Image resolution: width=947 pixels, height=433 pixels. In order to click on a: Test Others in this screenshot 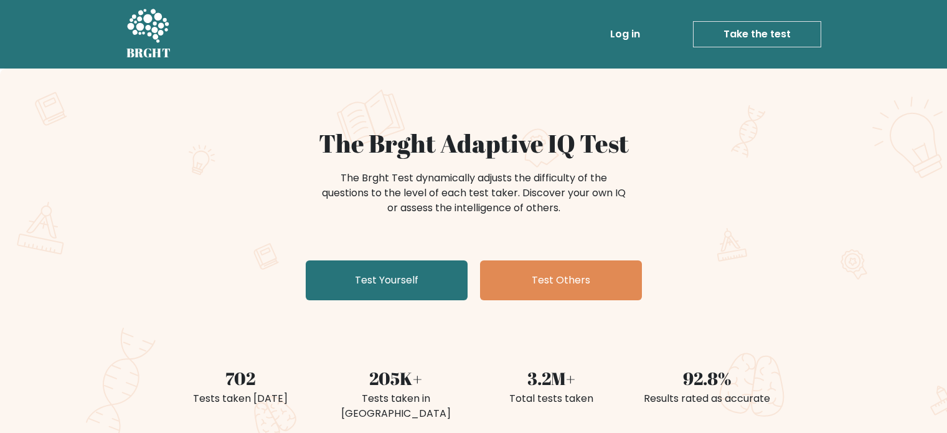, I will do `click(561, 280)`.